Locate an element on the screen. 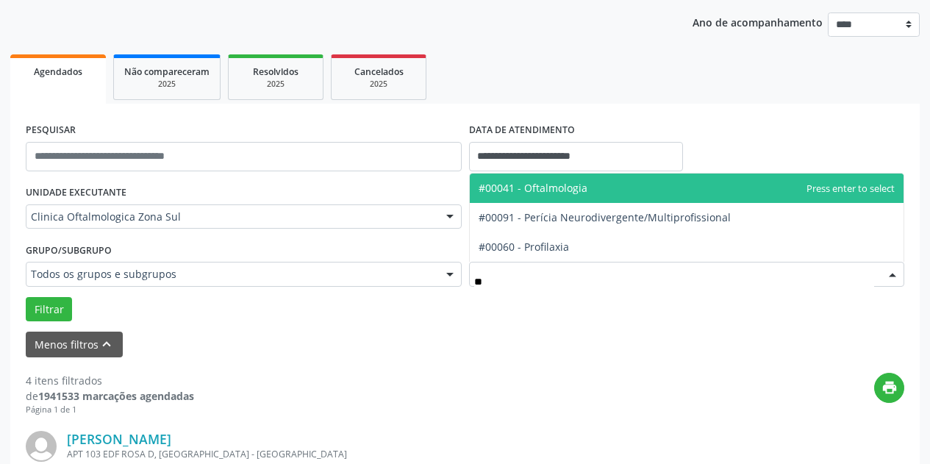 This screenshot has width=930, height=464. span: #00091 - Perícia Neurodivergente/Multiprofissional is located at coordinates (604, 217).